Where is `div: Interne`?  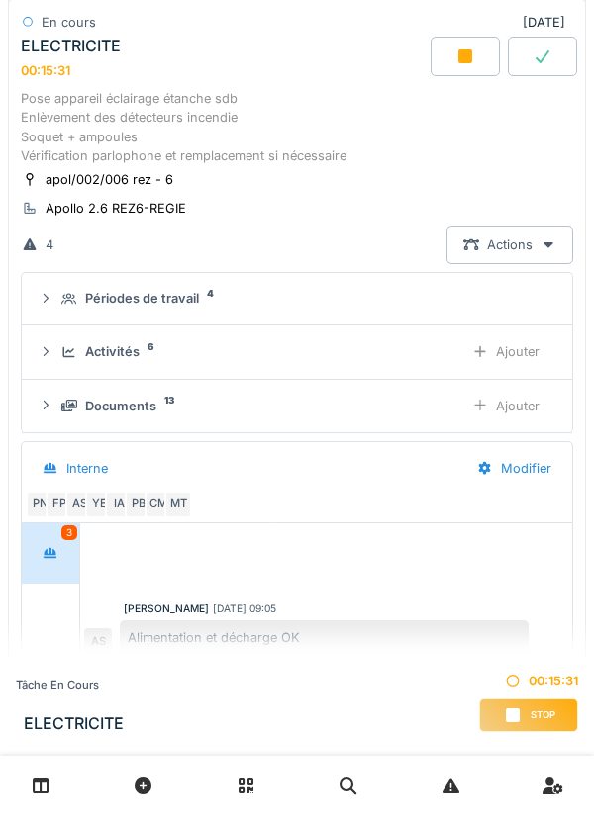 div: Interne is located at coordinates (87, 468).